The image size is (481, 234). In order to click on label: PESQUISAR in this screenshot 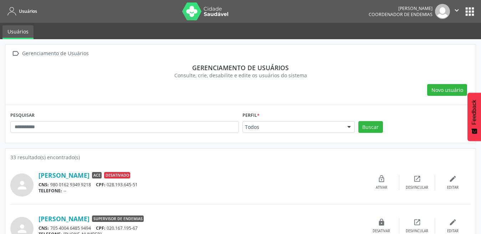, I will do `click(22, 116)`.